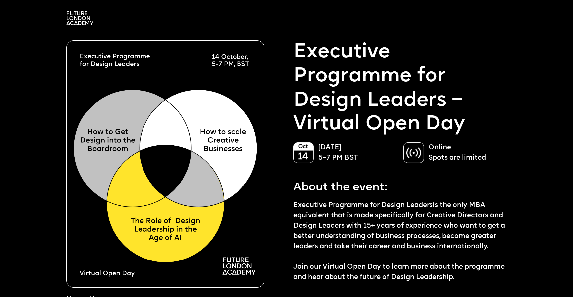 This screenshot has width=573, height=297. I want to click on a: Executive Programme for Design Leaders, so click(363, 205).